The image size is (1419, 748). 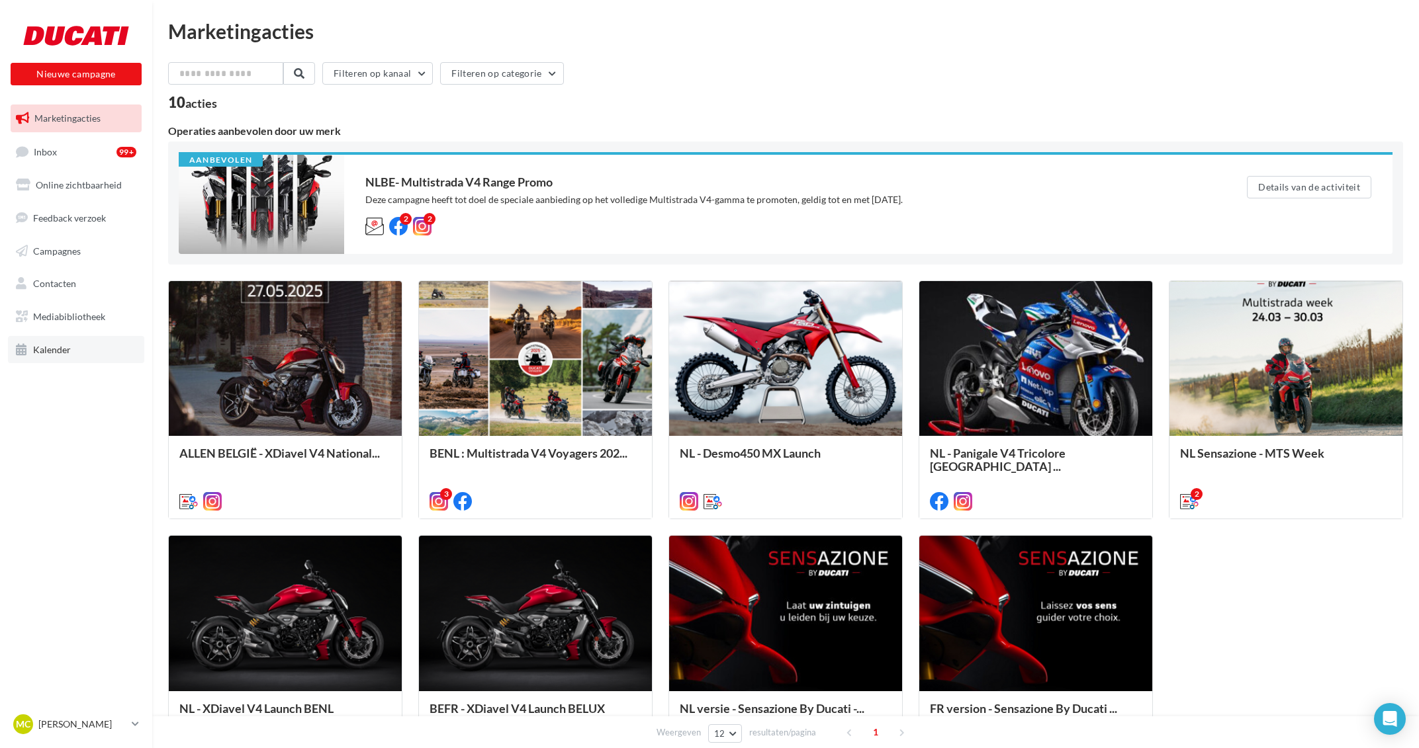 What do you see at coordinates (76, 74) in the screenshot?
I see `button: Nieuwe campagne` at bounding box center [76, 74].